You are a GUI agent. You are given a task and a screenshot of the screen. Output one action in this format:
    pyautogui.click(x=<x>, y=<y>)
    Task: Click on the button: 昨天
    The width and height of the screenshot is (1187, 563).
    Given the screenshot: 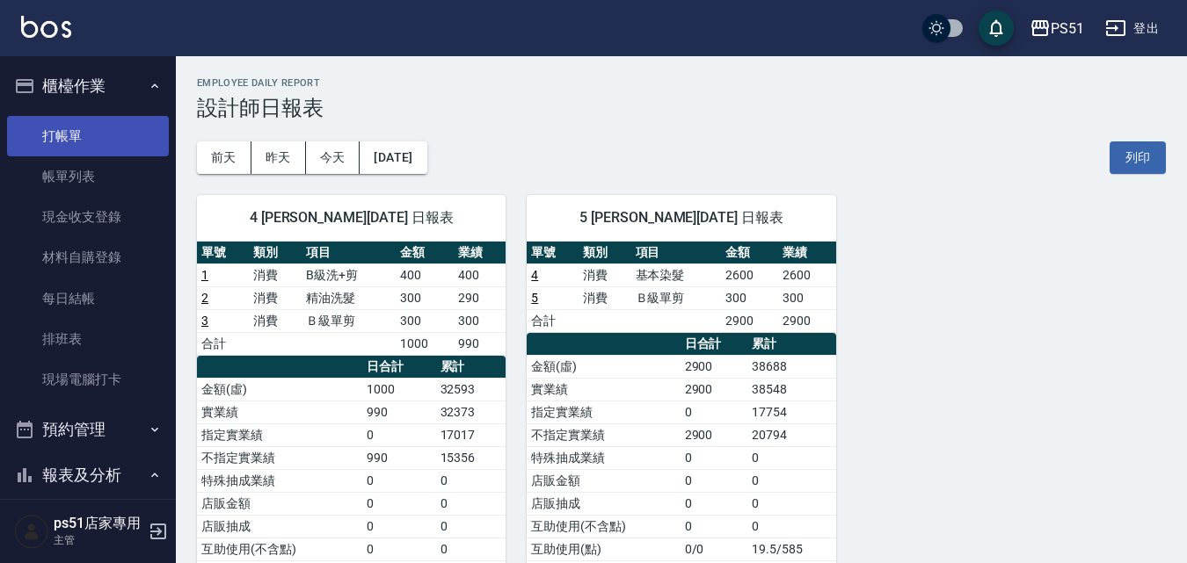 What is the action you would take?
    pyautogui.click(x=279, y=157)
    